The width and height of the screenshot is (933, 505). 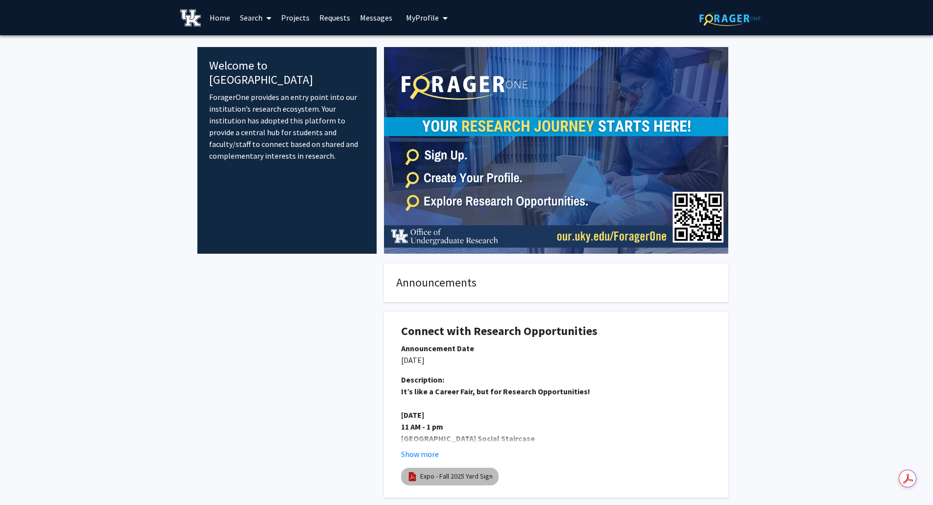 I want to click on a: Projects, so click(x=295, y=18).